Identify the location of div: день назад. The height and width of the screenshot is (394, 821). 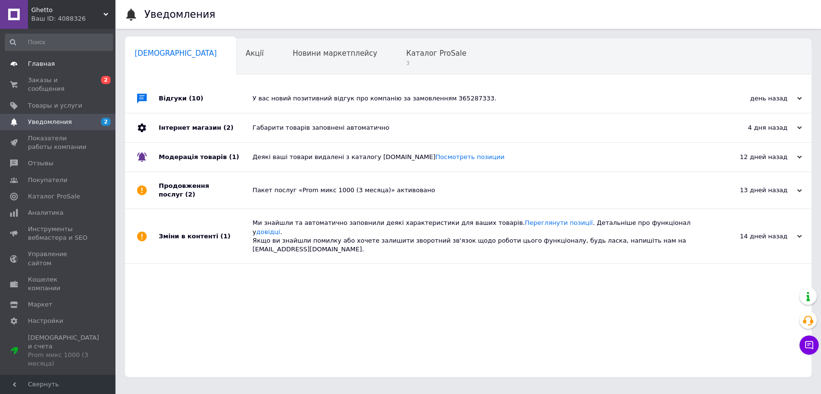
(753, 99).